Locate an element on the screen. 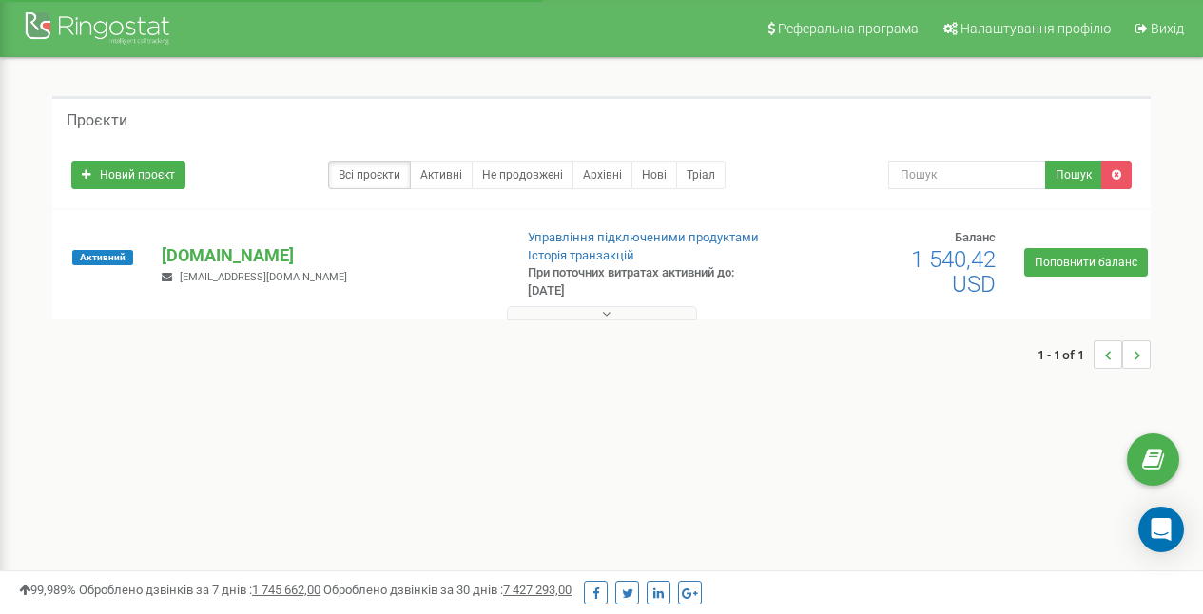 The height and width of the screenshot is (614, 1203). a: Нові is located at coordinates (654, 175).